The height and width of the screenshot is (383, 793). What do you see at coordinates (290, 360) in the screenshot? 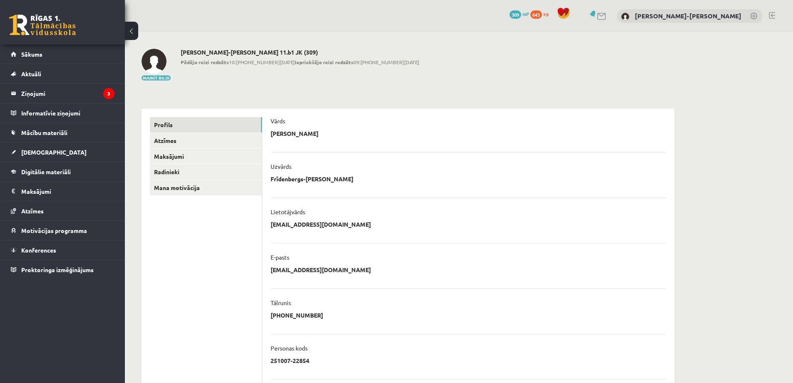
I see `p: 251007-22854` at bounding box center [290, 360].